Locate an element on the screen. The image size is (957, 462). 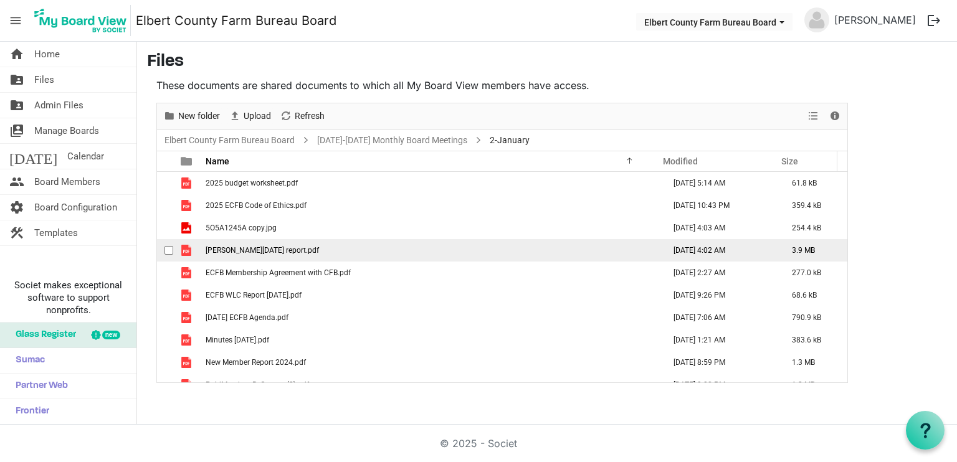
td: January 21, 2025 7:06 AM column header Modified is located at coordinates (720, 318).